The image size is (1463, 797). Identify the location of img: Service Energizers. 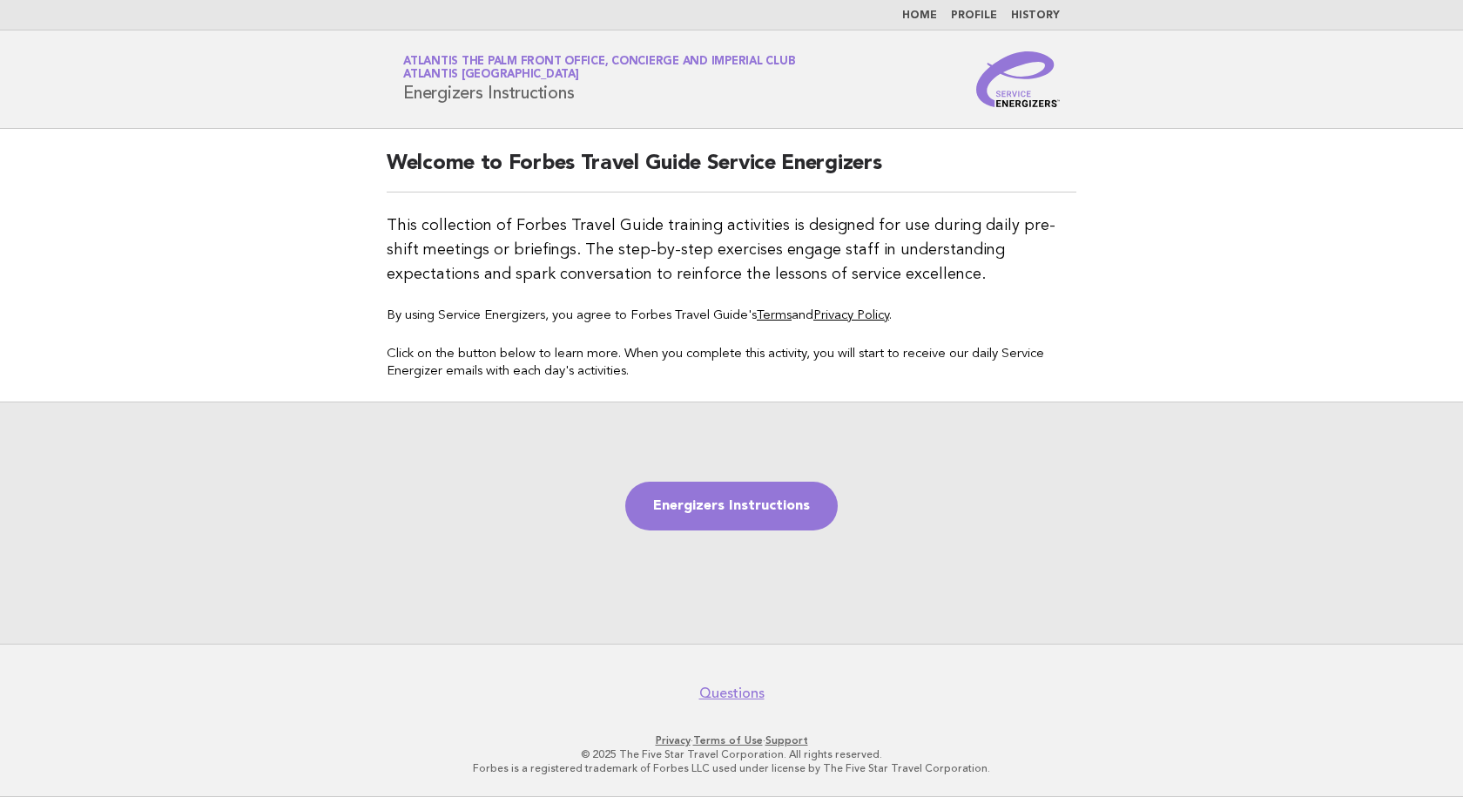
(1018, 79).